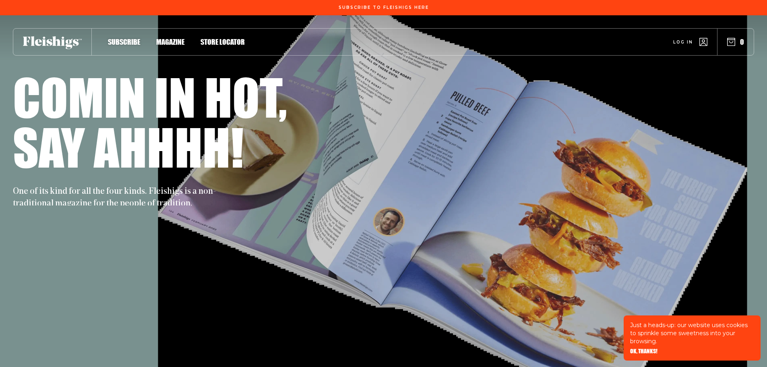 This screenshot has height=367, width=767. Describe the element at coordinates (384, 7) in the screenshot. I see `a: Subscribe To Fleishigs Here` at that location.